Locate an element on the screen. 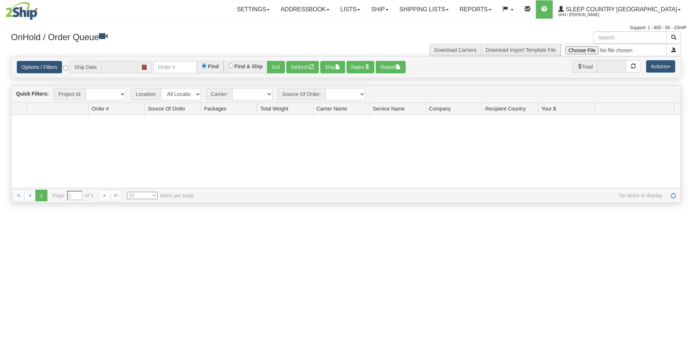 Image resolution: width=692 pixels, height=337 pixels. span: items per page is located at coordinates (160, 195).